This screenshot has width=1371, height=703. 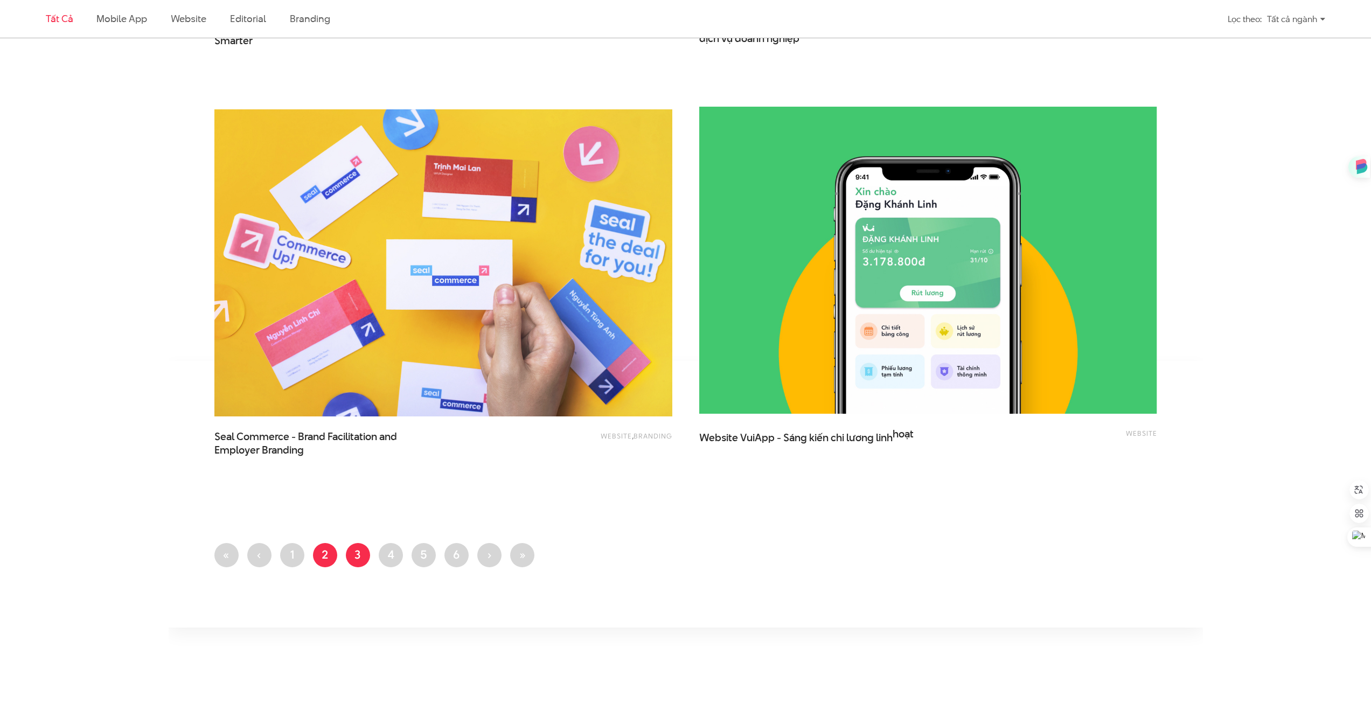 What do you see at coordinates (248, 18) in the screenshot?
I see `a: Editorial` at bounding box center [248, 18].